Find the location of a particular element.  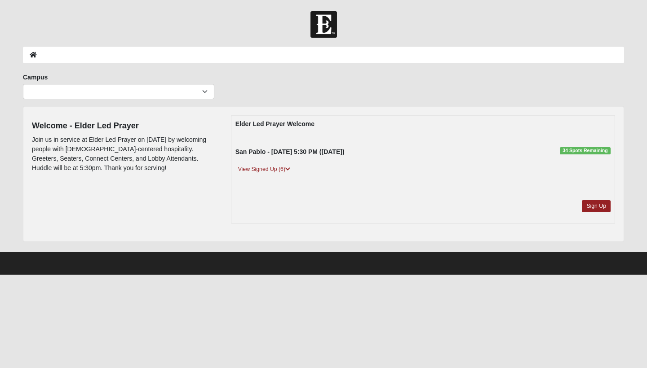

h4: Welcome - Elder Led Prayer is located at coordinates (124, 126).